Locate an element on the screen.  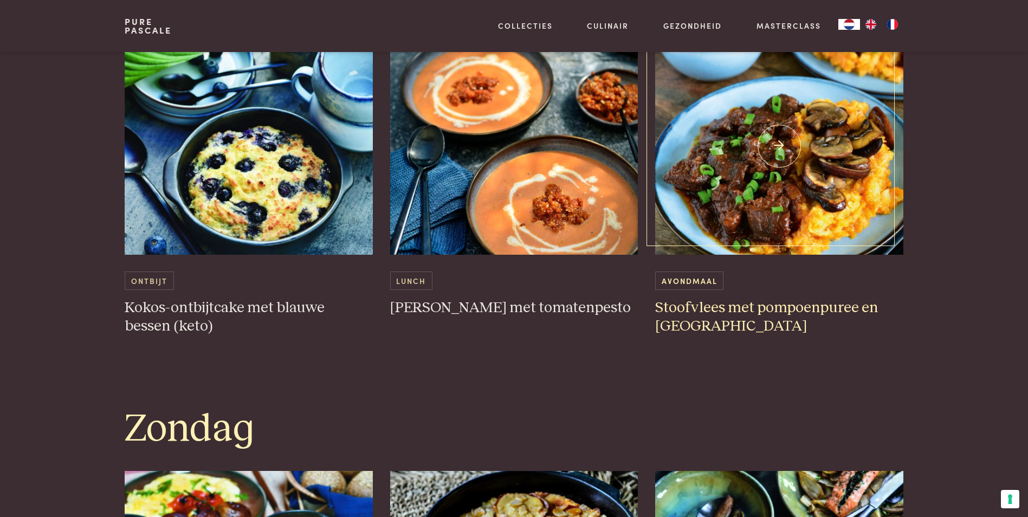
img: Stoofvlees met pompoenpuree en champignons is located at coordinates (779, 146).